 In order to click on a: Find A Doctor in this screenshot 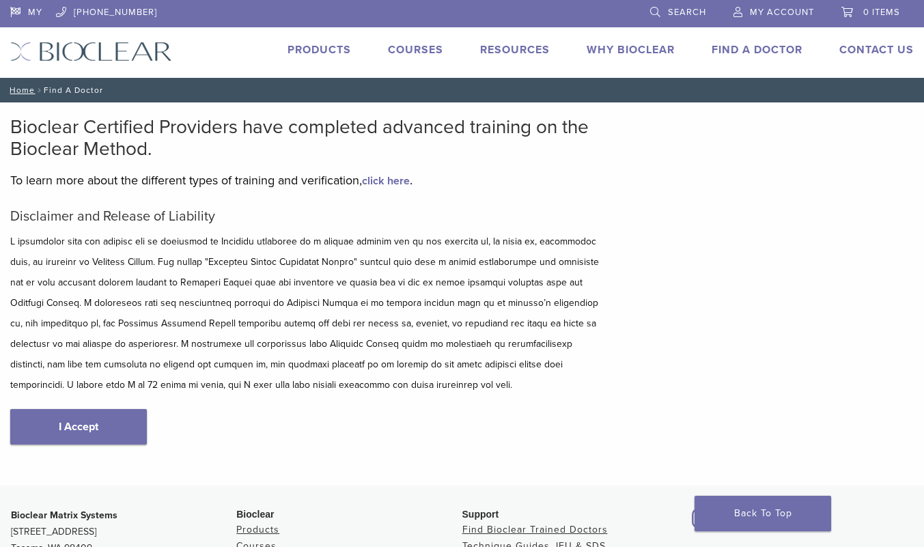, I will do `click(757, 50)`.